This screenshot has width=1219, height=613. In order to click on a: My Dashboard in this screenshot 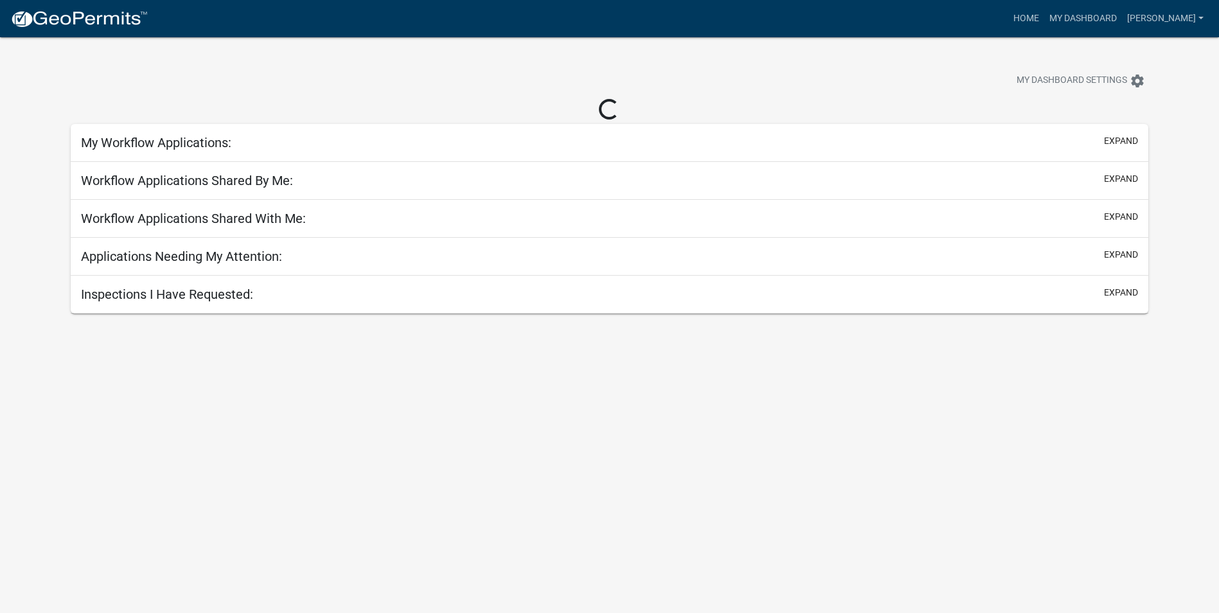, I will do `click(1083, 19)`.